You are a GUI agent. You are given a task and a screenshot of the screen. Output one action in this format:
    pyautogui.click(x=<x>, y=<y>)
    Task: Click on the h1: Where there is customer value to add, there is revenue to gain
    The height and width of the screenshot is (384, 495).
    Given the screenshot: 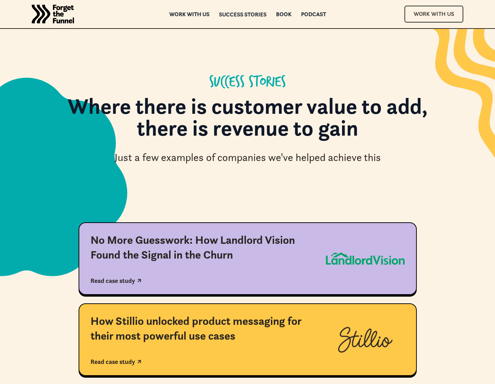 What is the action you would take?
    pyautogui.click(x=247, y=120)
    